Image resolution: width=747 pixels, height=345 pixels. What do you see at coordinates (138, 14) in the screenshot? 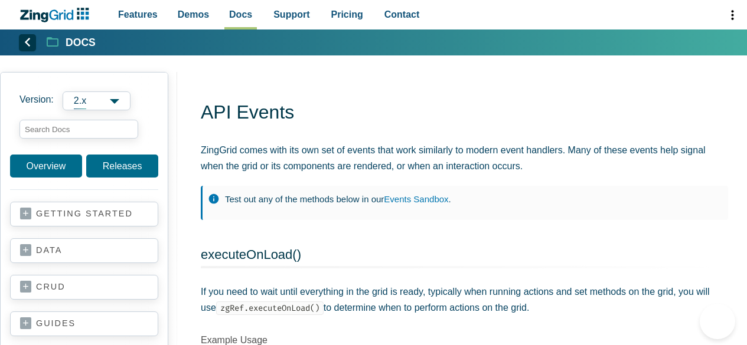
I see `span: Features` at bounding box center [138, 14].